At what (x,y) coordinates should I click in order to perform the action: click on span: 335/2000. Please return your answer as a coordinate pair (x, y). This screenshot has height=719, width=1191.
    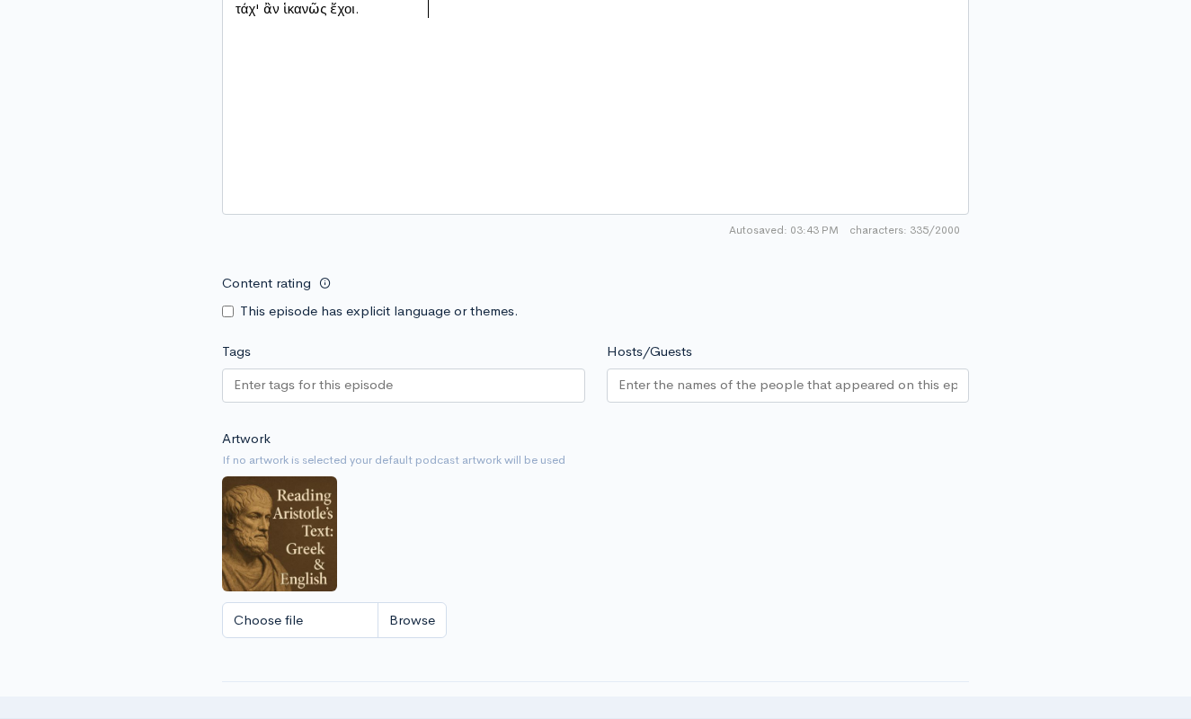
    Looking at the image, I should click on (904, 230).